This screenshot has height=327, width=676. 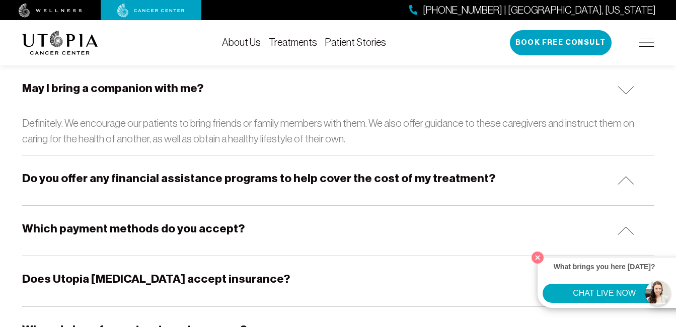 What do you see at coordinates (561, 43) in the screenshot?
I see `button: Book Free Consult` at bounding box center [561, 43].